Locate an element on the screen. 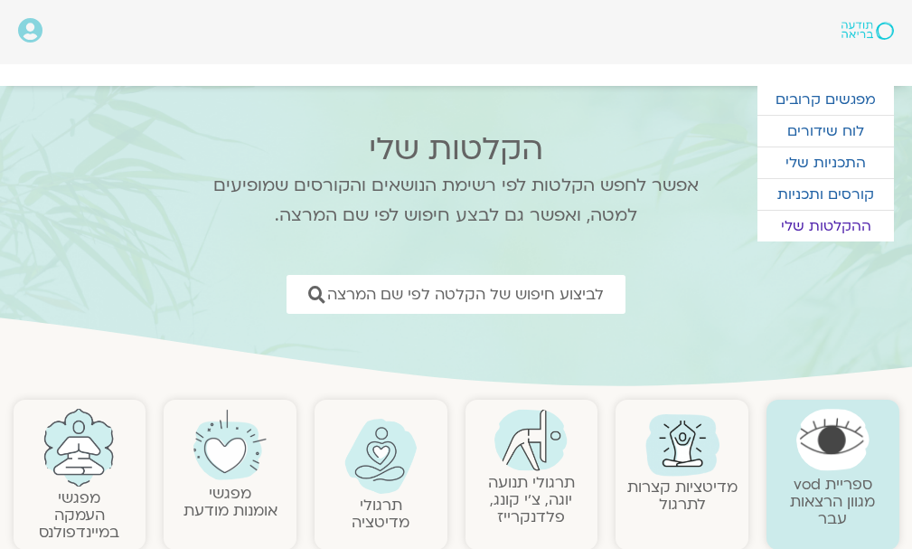  a: לוח שידורים is located at coordinates (825, 131).